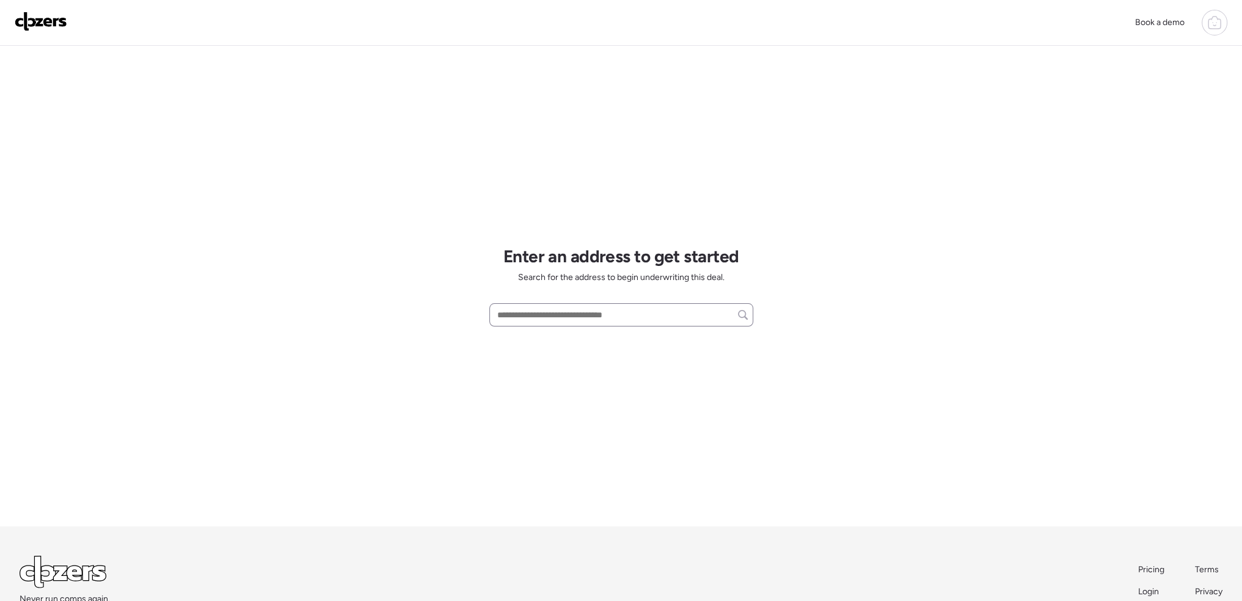 This screenshot has height=601, width=1242. I want to click on span: Privacy, so click(1209, 591).